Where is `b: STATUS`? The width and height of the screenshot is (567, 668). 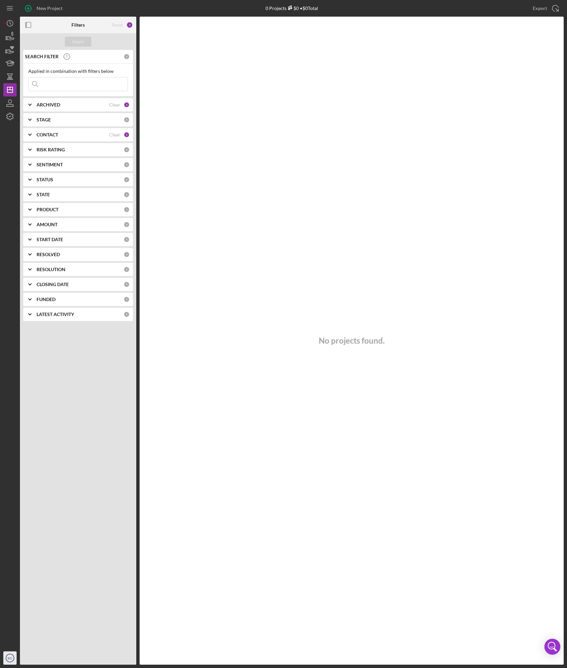
b: STATUS is located at coordinates (45, 180).